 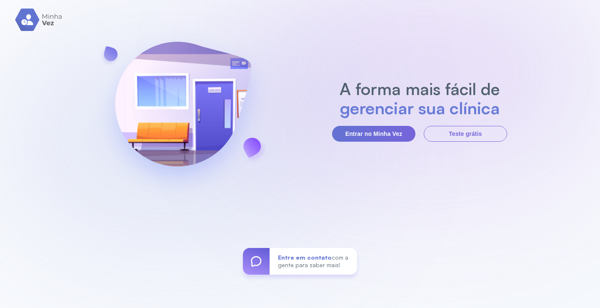 What do you see at coordinates (300, 261) in the screenshot?
I see `a: Entre em contatocom a gente para saber mais!` at bounding box center [300, 261].